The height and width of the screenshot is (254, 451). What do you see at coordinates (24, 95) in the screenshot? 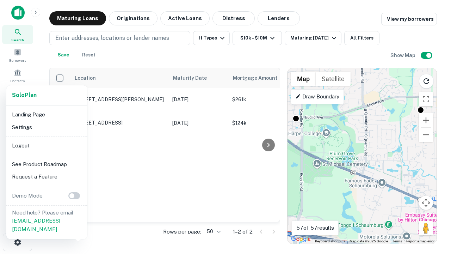
I see `a: SoloPlan` at bounding box center [24, 95].